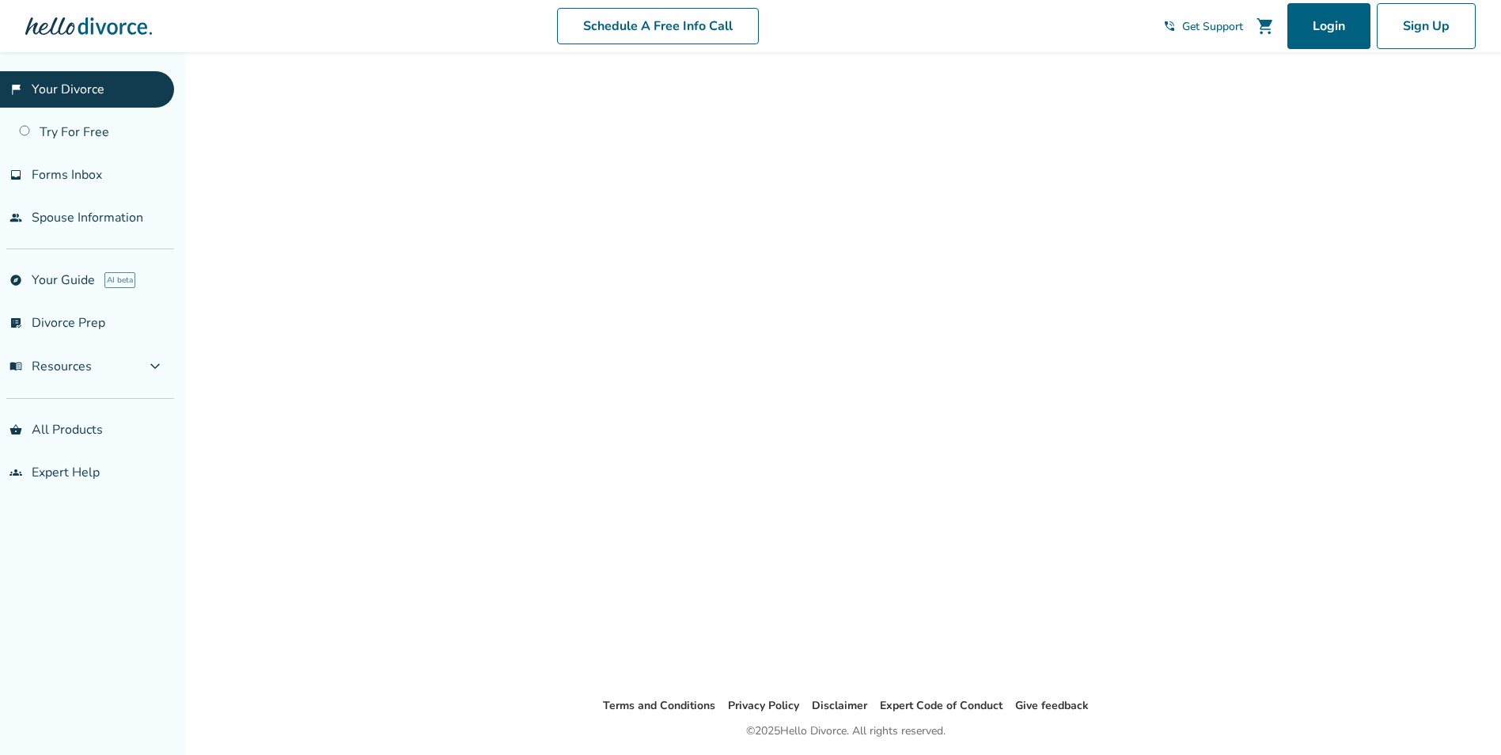 This screenshot has width=1501, height=755. I want to click on span: shopping_cart, so click(1265, 26).